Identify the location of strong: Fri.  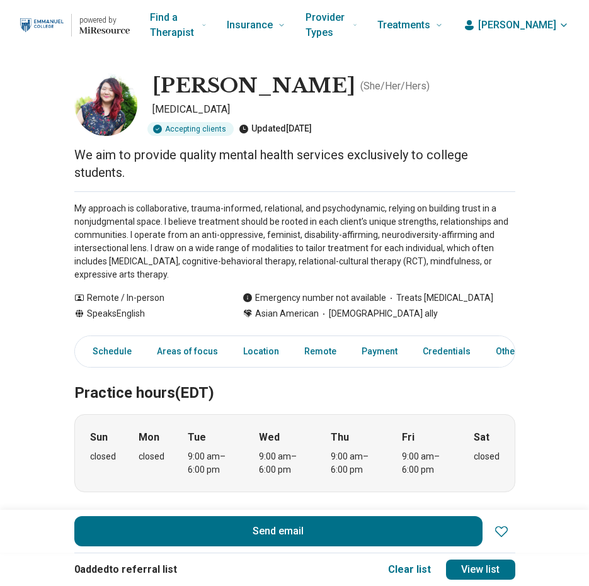
(408, 437).